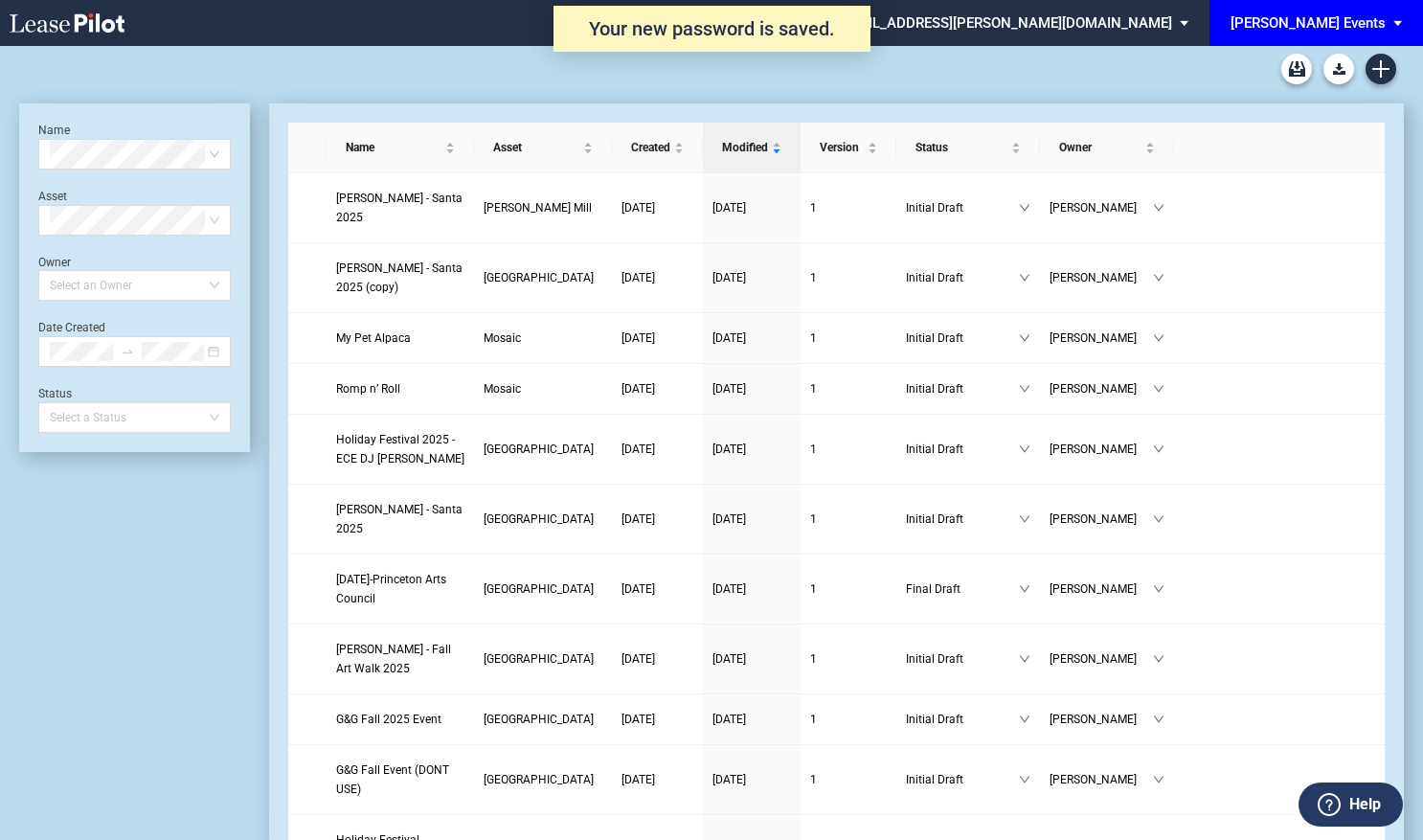 This screenshot has width=1423, height=840. Describe the element at coordinates (54, 262) in the screenshot. I see `label: Owner` at that location.